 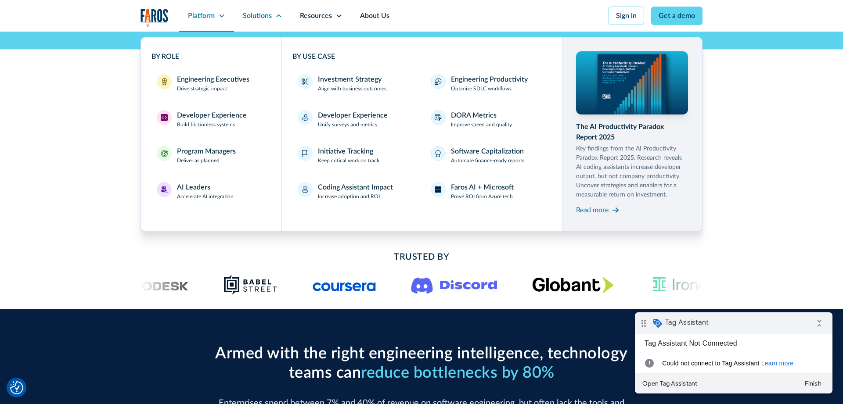 What do you see at coordinates (143, 51) in the screenshot?
I see `a: Learn more` at bounding box center [143, 51].